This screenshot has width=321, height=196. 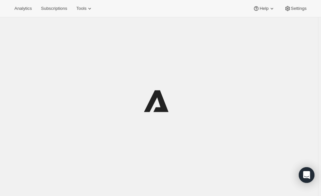 I want to click on button: Analytics, so click(x=23, y=9).